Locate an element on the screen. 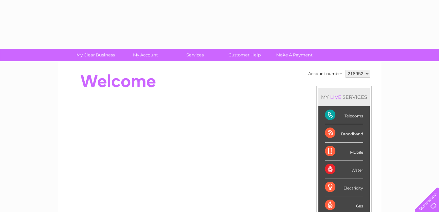 The height and width of the screenshot is (212, 439). a: Customer Help is located at coordinates (244, 55).